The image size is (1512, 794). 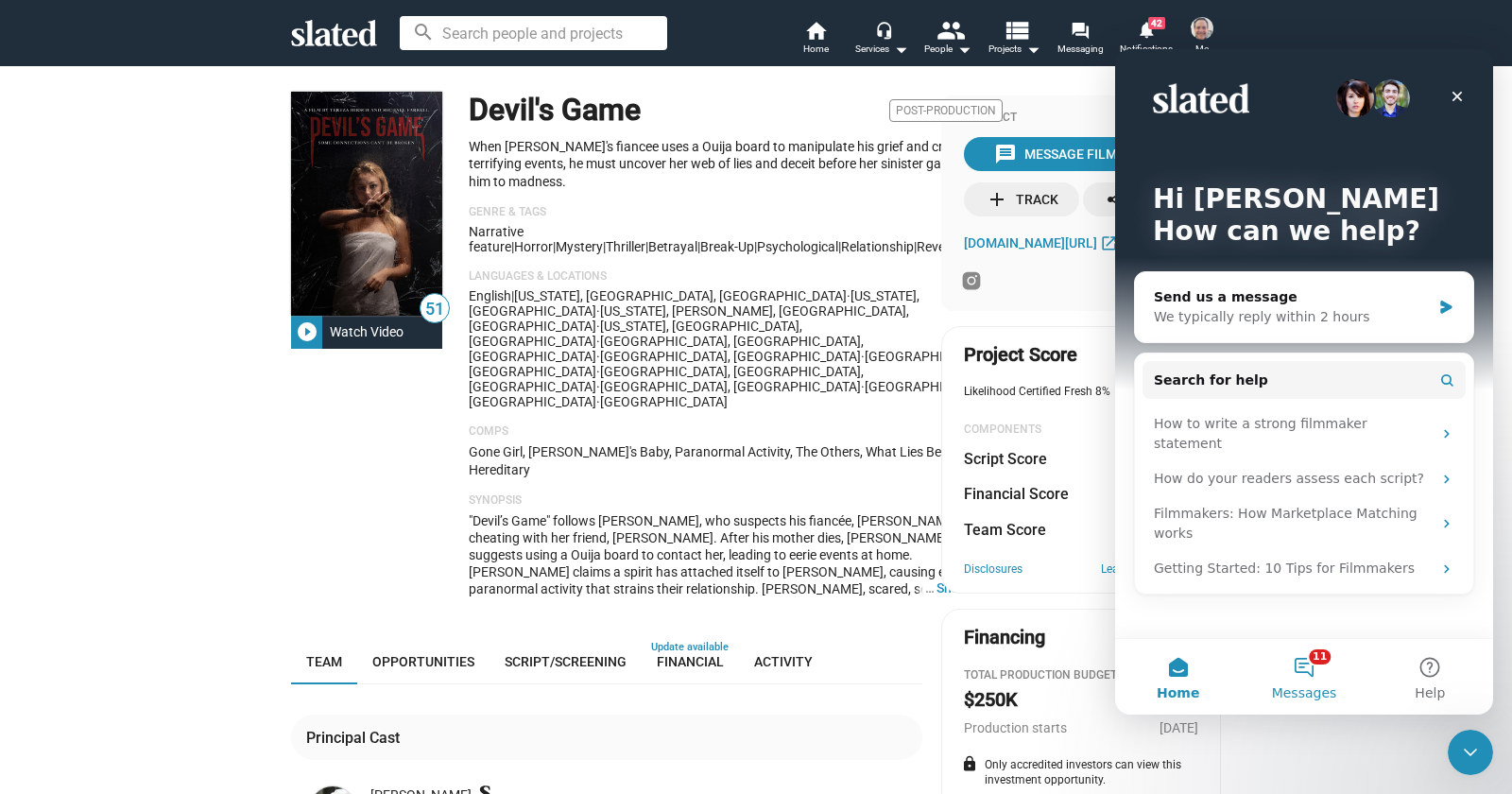 What do you see at coordinates (423, 662) in the screenshot?
I see `span: Opportunities` at bounding box center [423, 662].